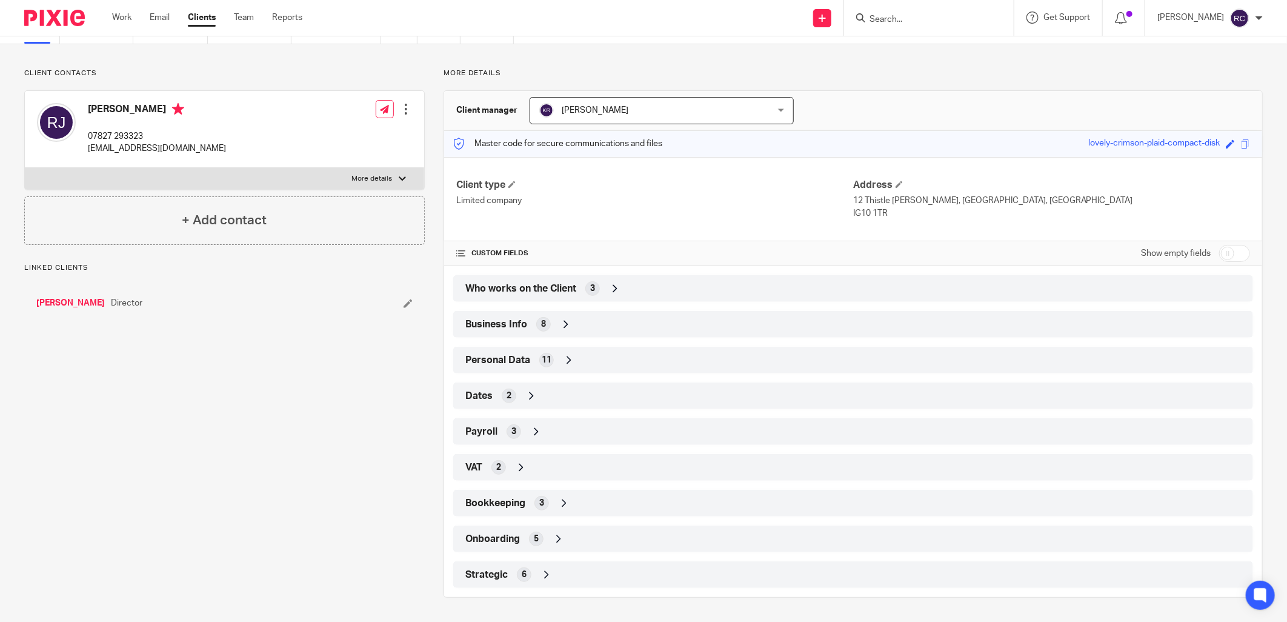  I want to click on span: Dates, so click(479, 396).